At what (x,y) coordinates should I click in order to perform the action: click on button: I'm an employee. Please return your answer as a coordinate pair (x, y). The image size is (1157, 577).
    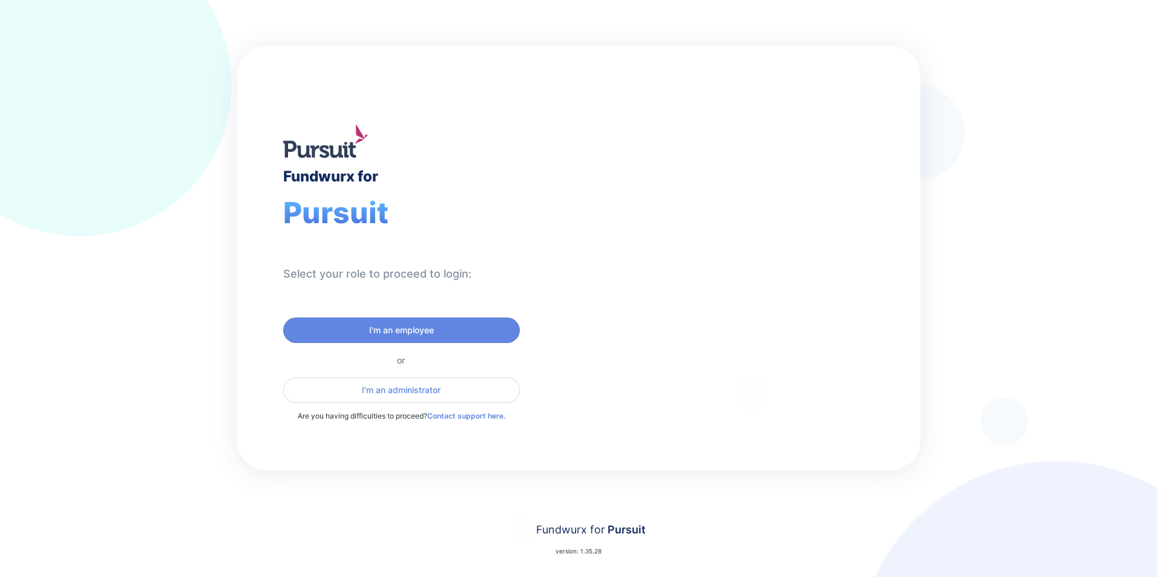
    Looking at the image, I should click on (401, 330).